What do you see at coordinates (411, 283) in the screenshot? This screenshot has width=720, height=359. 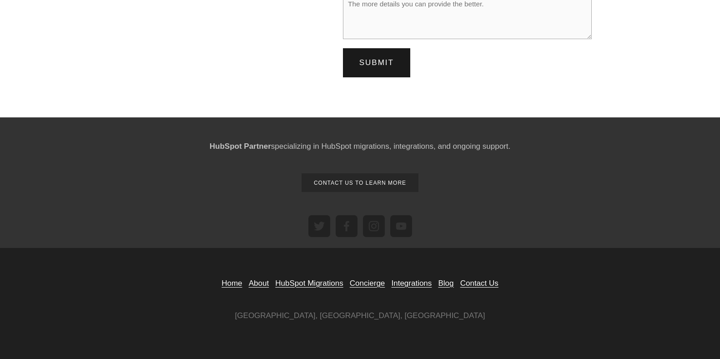 I see `a: Integrations` at bounding box center [411, 283].